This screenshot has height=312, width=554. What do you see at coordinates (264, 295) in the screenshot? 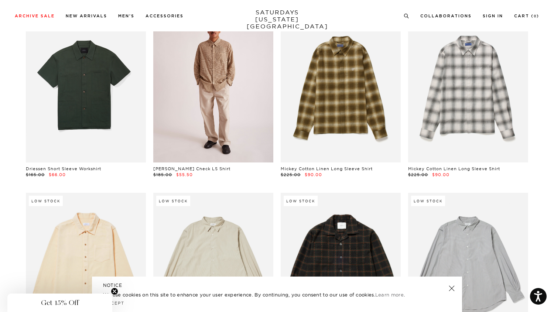
I see `p: We use cookies on this site to enhance your user experience. By continuing, you consent to our us...` at bounding box center [264, 295].